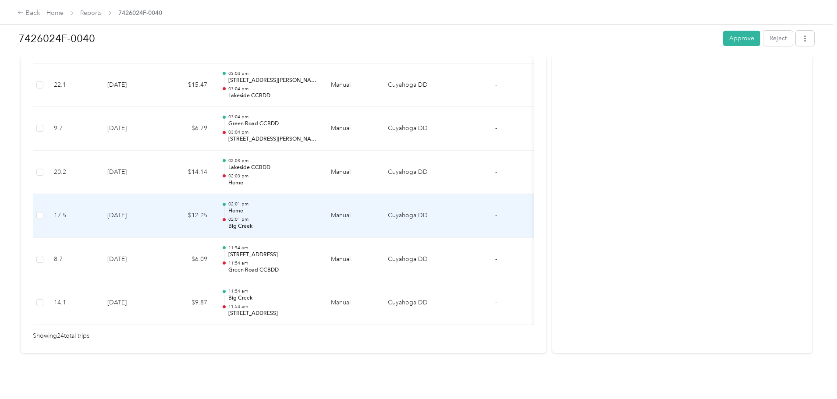 Image resolution: width=837 pixels, height=399 pixels. I want to click on button: Approve, so click(742, 38).